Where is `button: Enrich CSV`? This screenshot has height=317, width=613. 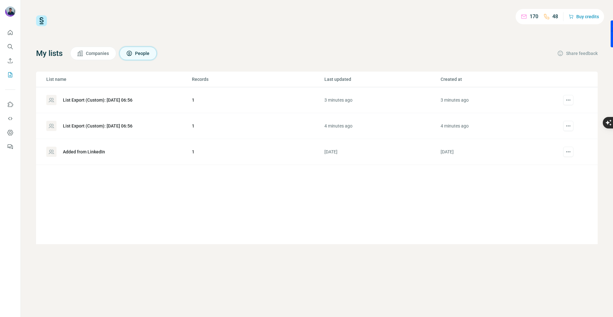
button: Enrich CSV is located at coordinates (10, 61).